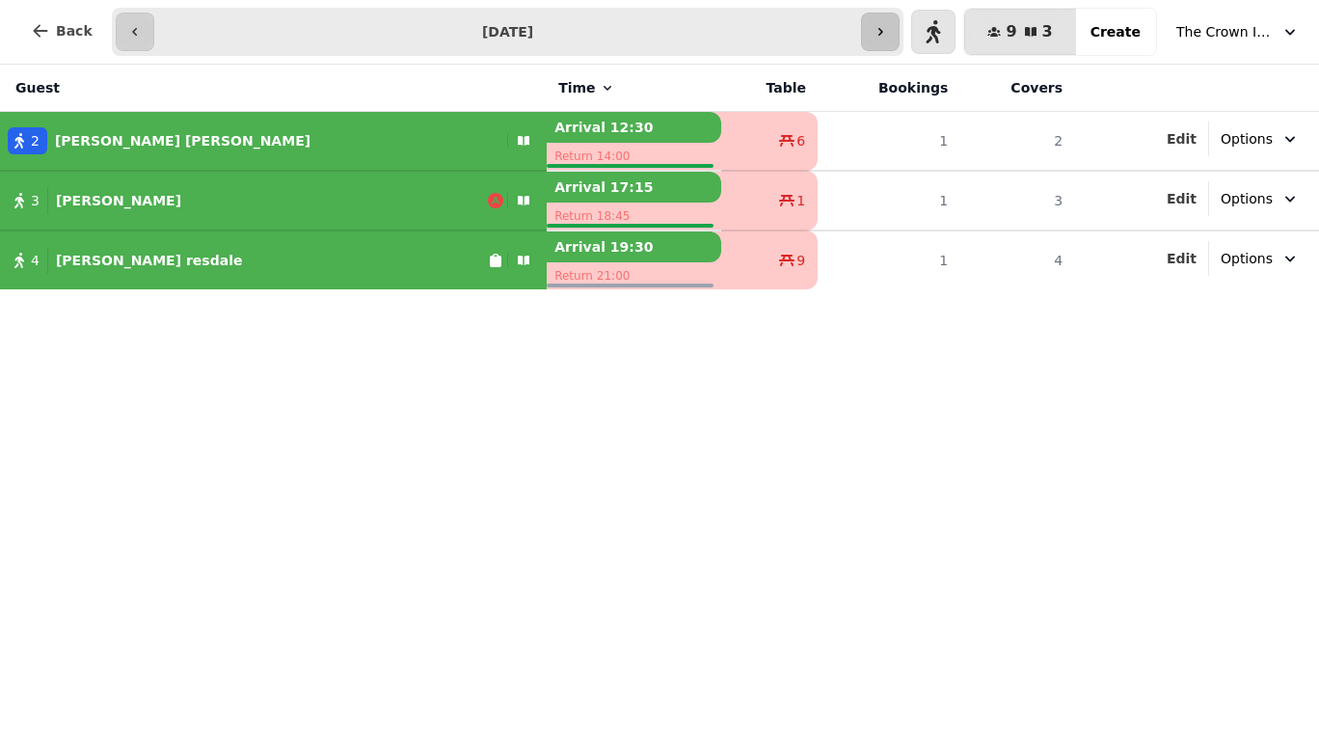 The image size is (1319, 735). Describe the element at coordinates (74, 31) in the screenshot. I see `span: Back` at that location.